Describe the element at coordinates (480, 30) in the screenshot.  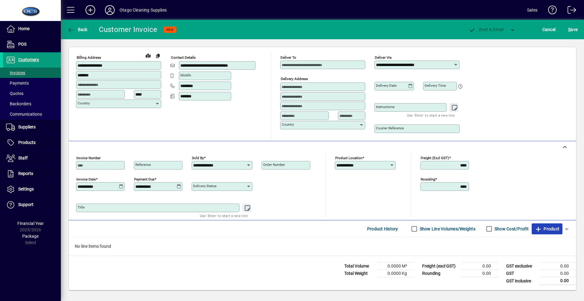
I see `span: P` at that location.